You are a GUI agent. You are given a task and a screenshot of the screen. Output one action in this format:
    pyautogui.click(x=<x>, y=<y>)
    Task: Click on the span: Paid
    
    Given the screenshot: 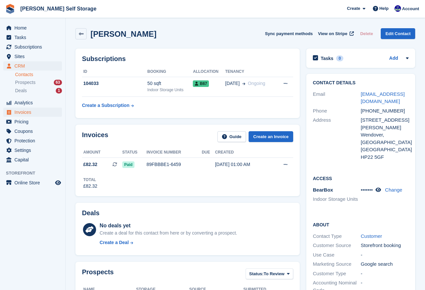 What is the action you would take?
    pyautogui.click(x=128, y=165)
    